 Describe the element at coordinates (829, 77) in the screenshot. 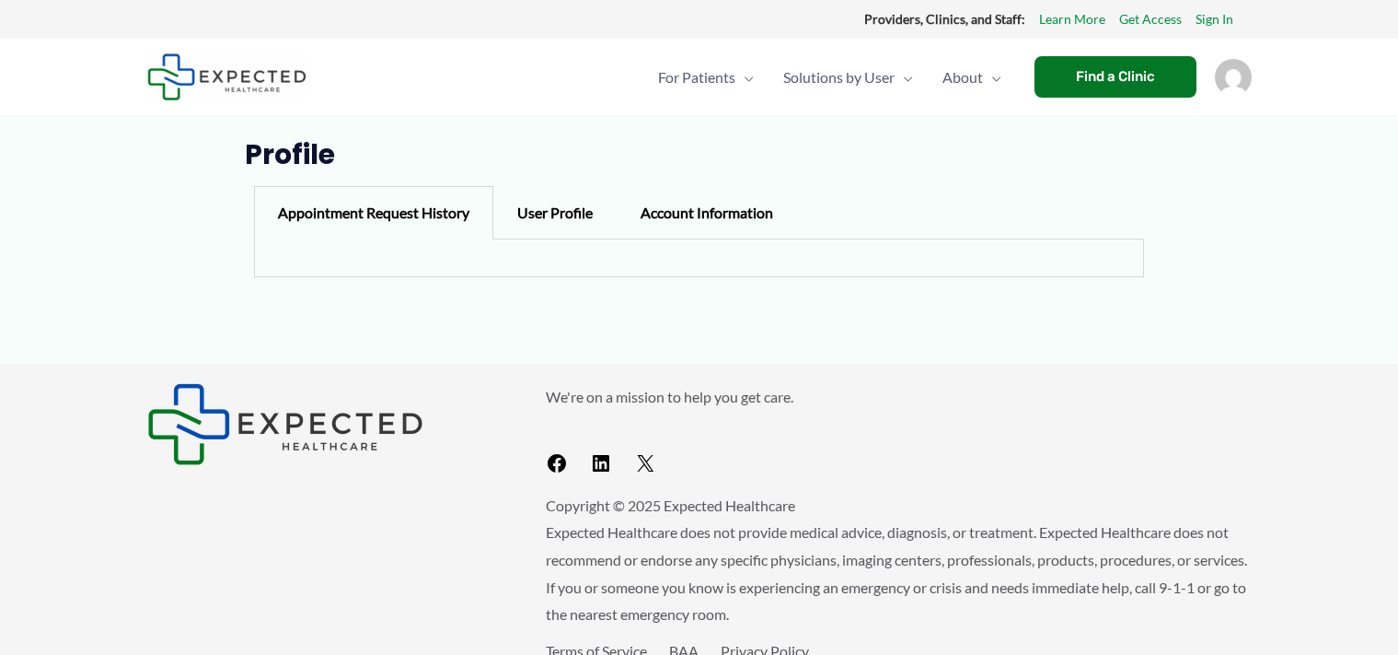

I see `nav: Primary Site Navigation` at that location.